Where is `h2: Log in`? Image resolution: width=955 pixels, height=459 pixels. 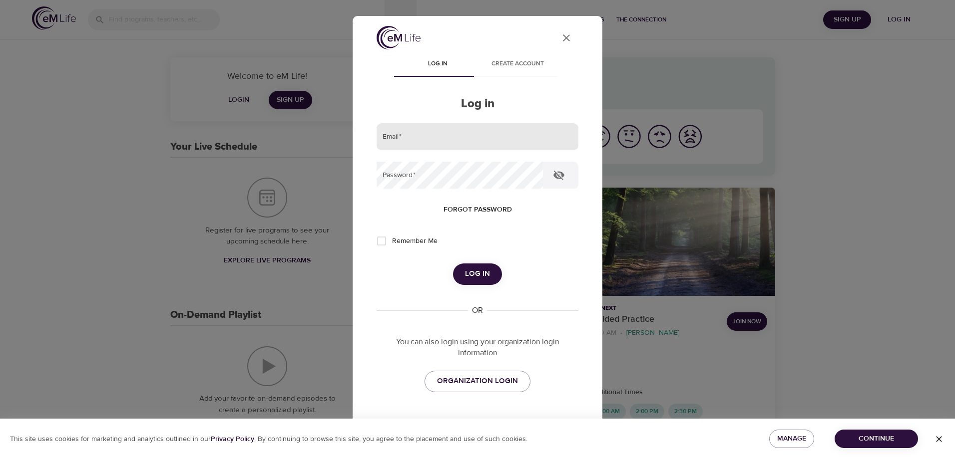
h2: Log in is located at coordinates (477, 104).